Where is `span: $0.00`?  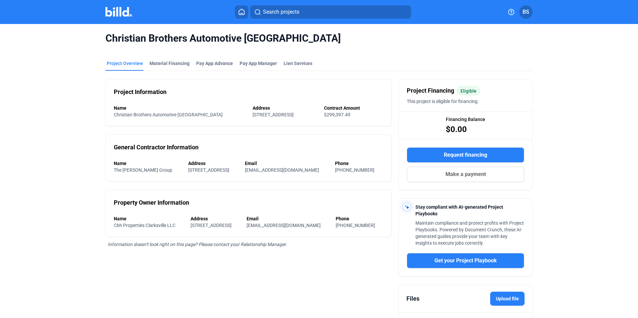
span: $0.00 is located at coordinates (456, 129).